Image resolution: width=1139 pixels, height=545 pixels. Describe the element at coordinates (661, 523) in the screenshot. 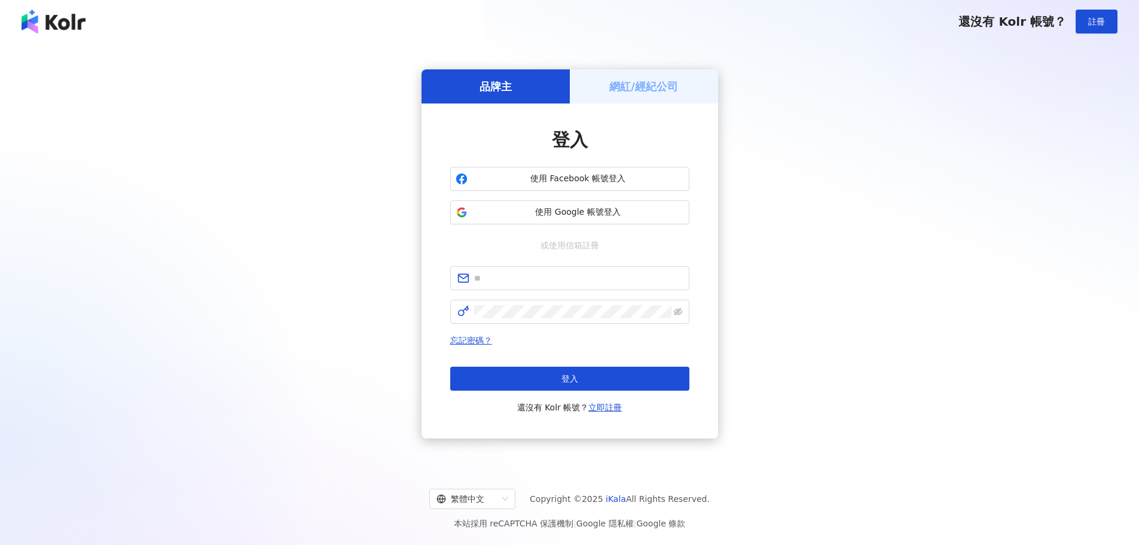

I see `a: Google 條款` at that location.